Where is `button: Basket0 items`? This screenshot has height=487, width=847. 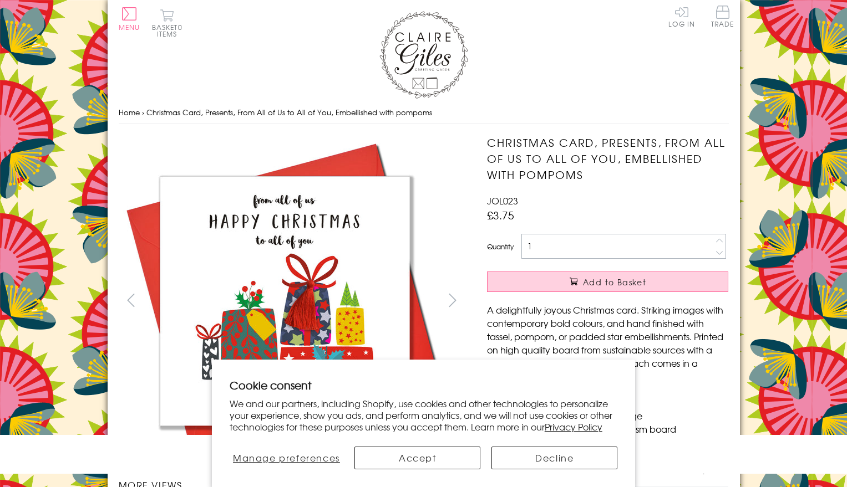 button: Basket0 items is located at coordinates (167, 23).